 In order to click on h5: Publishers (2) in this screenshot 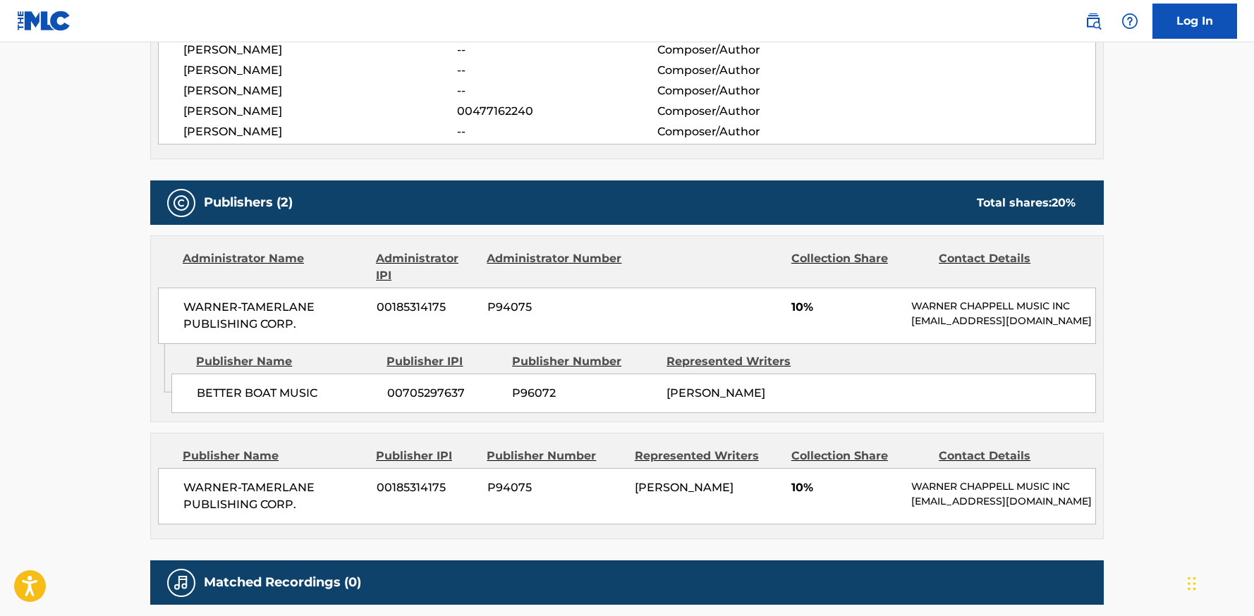, I will do `click(248, 202)`.